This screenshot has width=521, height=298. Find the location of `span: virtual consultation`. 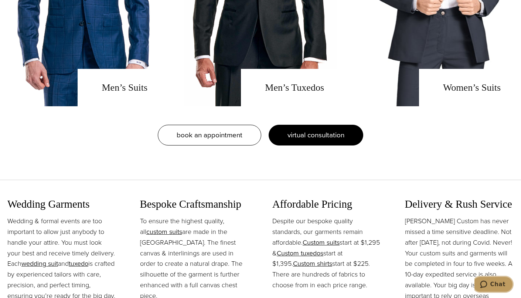

span: virtual consultation is located at coordinates (316, 135).